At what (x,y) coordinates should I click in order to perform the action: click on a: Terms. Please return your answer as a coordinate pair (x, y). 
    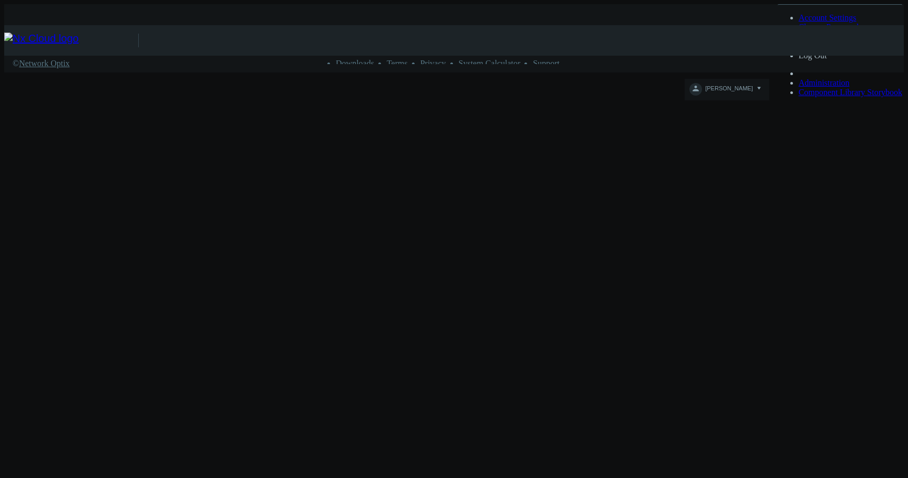
    Looking at the image, I should click on (397, 63).